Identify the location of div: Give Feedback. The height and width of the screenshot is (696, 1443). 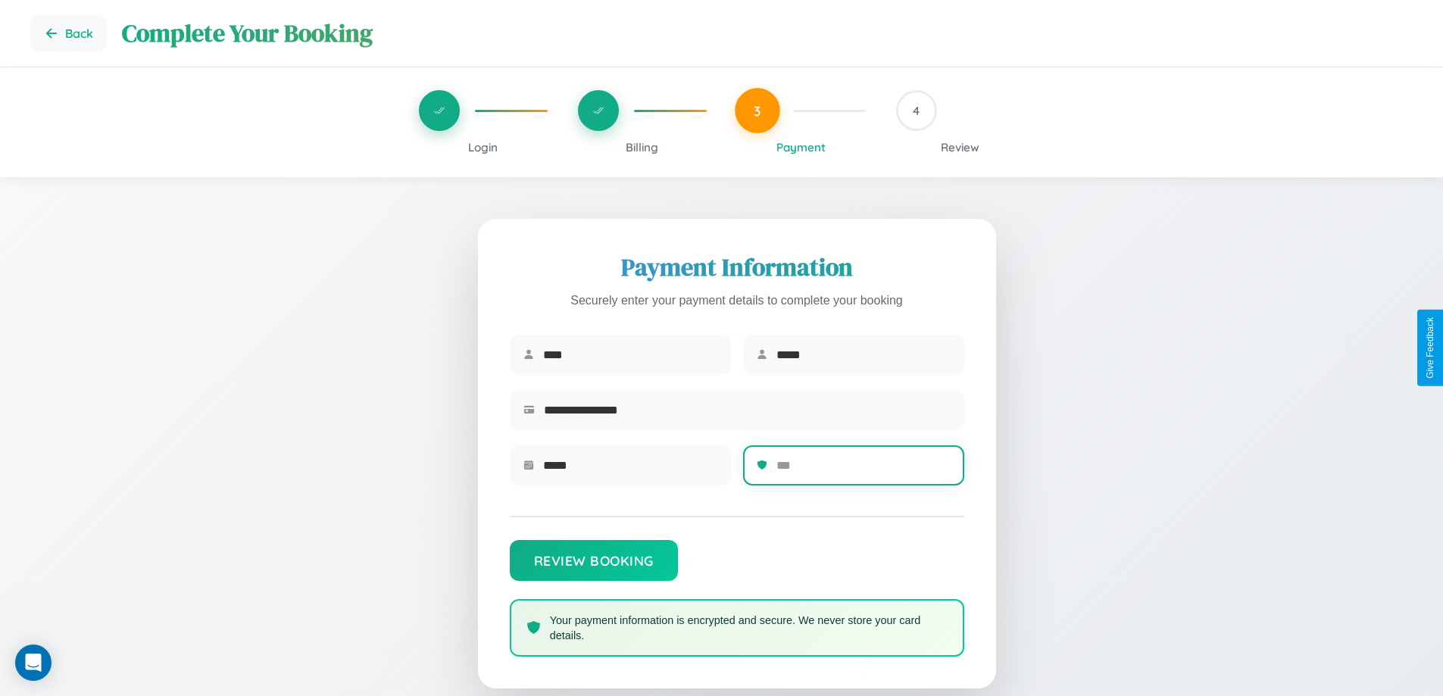
(1430, 348).